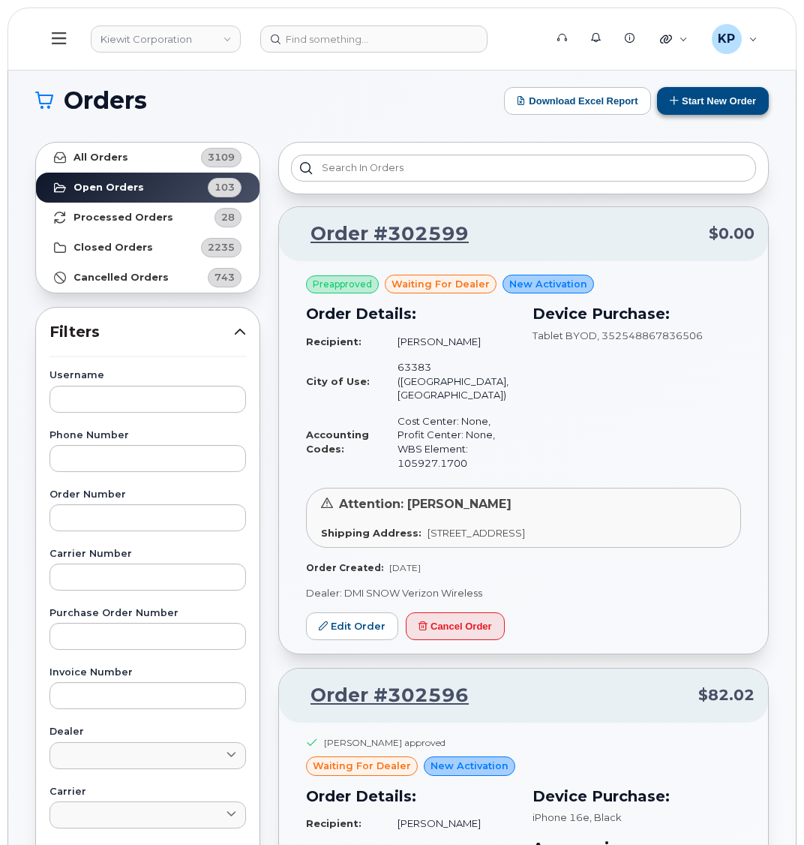  I want to click on strong: Cancelled Orders, so click(121, 278).